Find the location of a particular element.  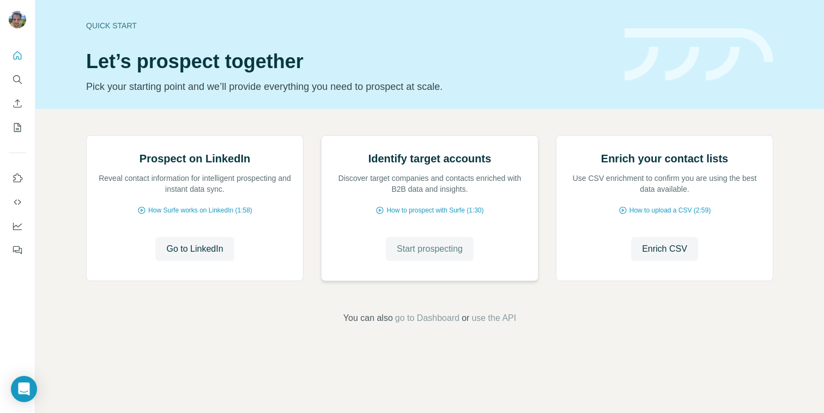

button: Use Surfe on LinkedIn is located at coordinates (17, 178).